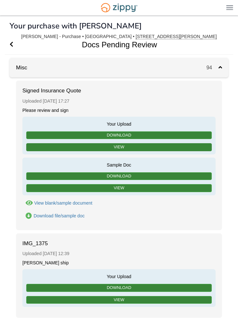 The width and height of the screenshot is (238, 320). I want to click on span: Signed Insurance Quote, so click(54, 91).